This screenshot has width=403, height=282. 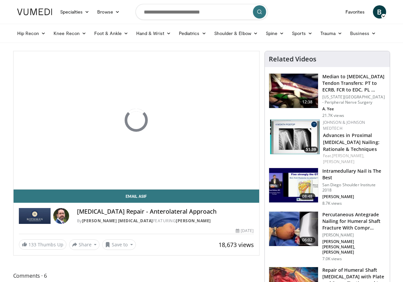 What do you see at coordinates (355, 12) in the screenshot?
I see `a: Favorites` at bounding box center [355, 12].